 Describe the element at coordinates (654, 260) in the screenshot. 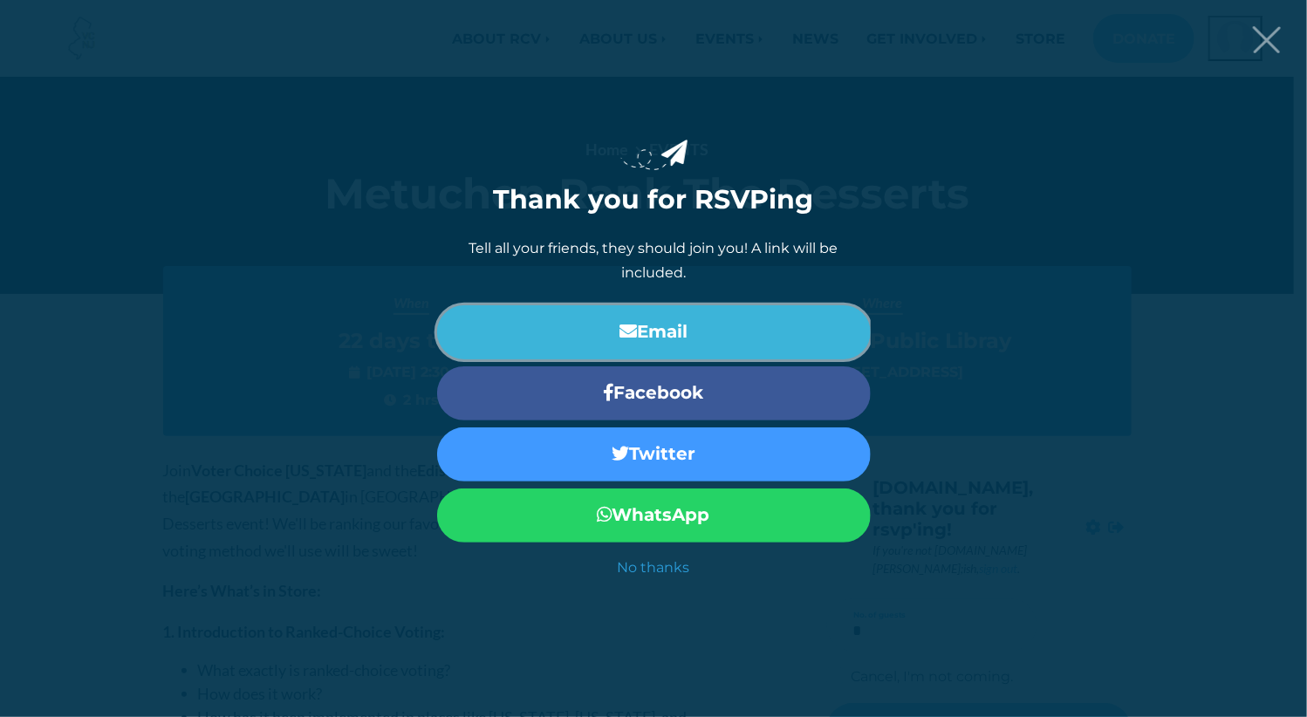

I see `p: Tell all your friends, they should join you! A link will be included.` at that location.